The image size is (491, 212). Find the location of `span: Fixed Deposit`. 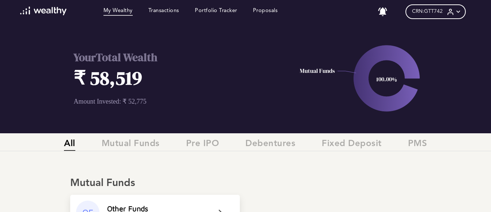

span: Fixed Deposit is located at coordinates (352, 144).